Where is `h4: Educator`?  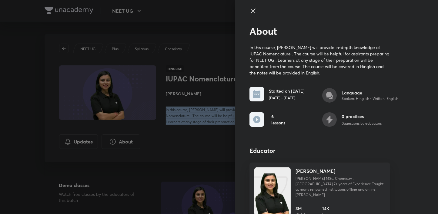
h4: Educator is located at coordinates (326, 151).